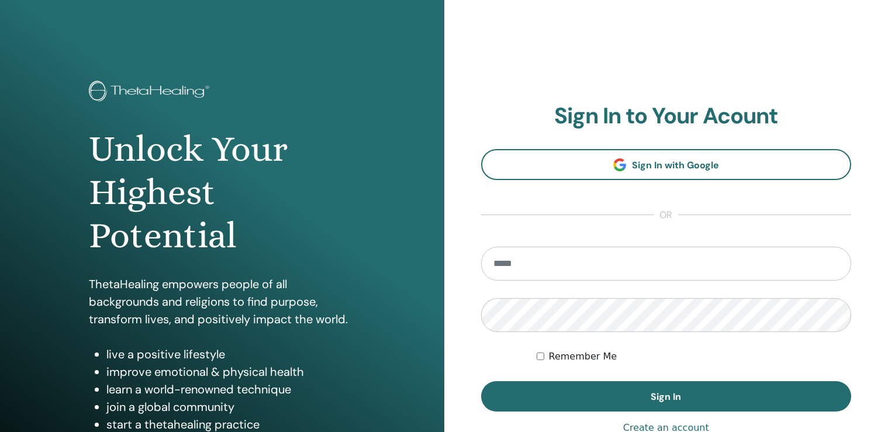 This screenshot has height=432, width=888. What do you see at coordinates (666, 396) in the screenshot?
I see `span: Sign In` at bounding box center [666, 396].